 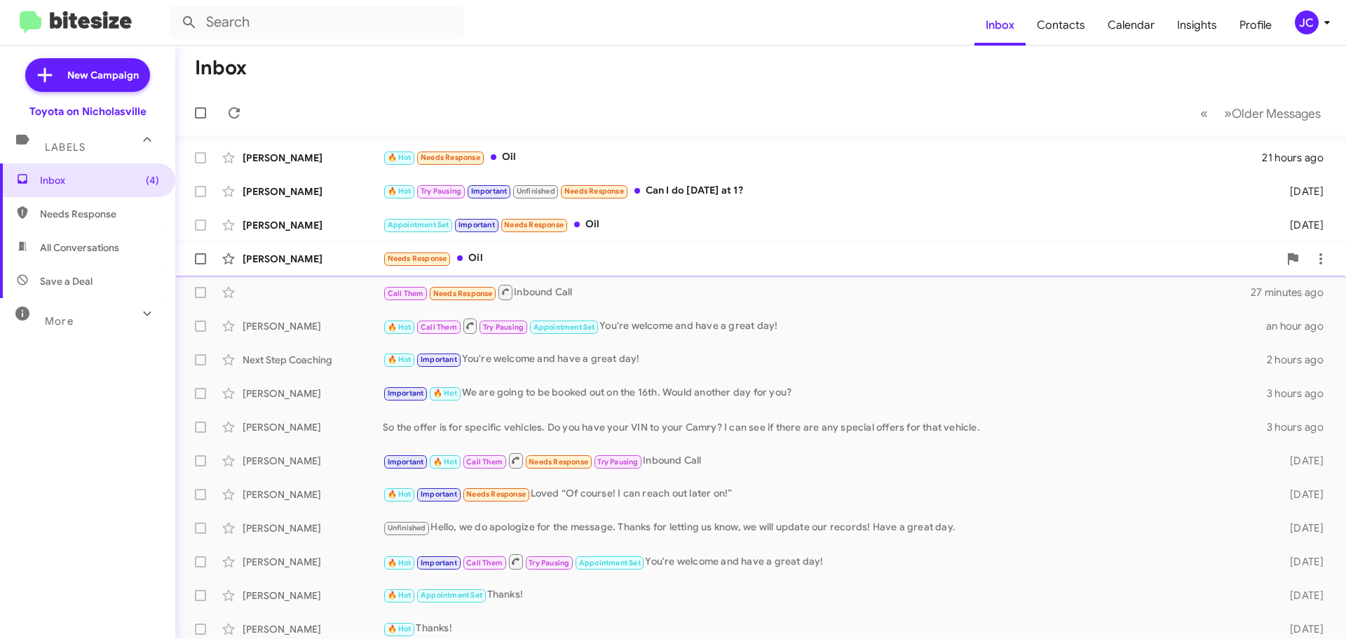 What do you see at coordinates (152, 180) in the screenshot?
I see `span: (4)` at bounding box center [152, 180].